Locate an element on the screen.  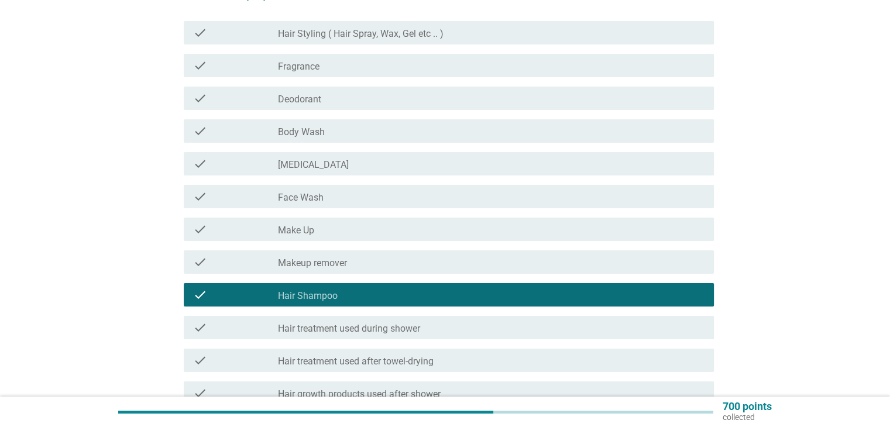
label: Hair Styling ( Hair Spray, Wax, Gel etc .. ) is located at coordinates (360, 34).